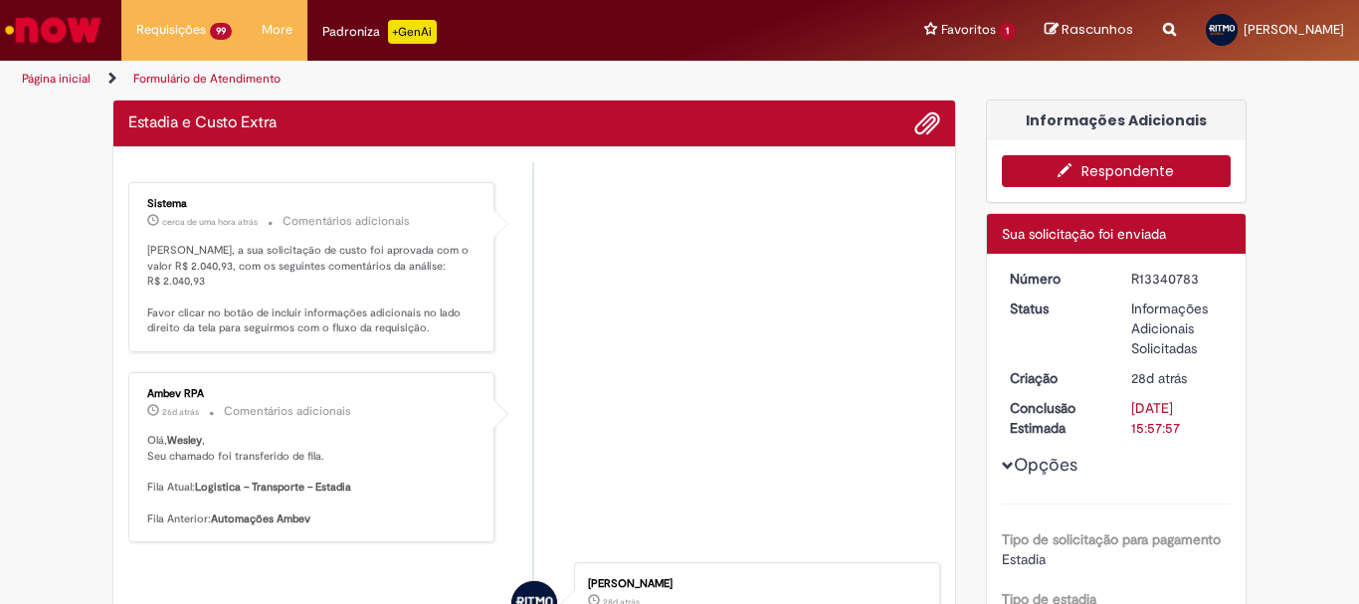 The image size is (1359, 604). What do you see at coordinates (1116, 171) in the screenshot?
I see `button: Respondente` at bounding box center [1116, 171].